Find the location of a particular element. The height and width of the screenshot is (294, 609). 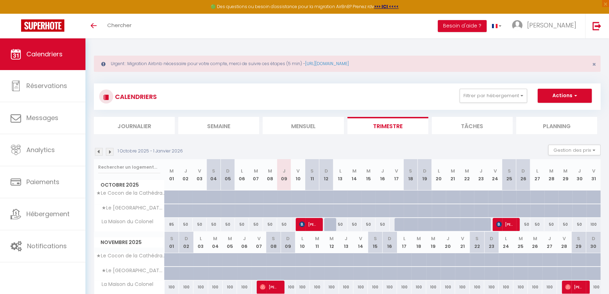

th: 05 is located at coordinates (228, 175).